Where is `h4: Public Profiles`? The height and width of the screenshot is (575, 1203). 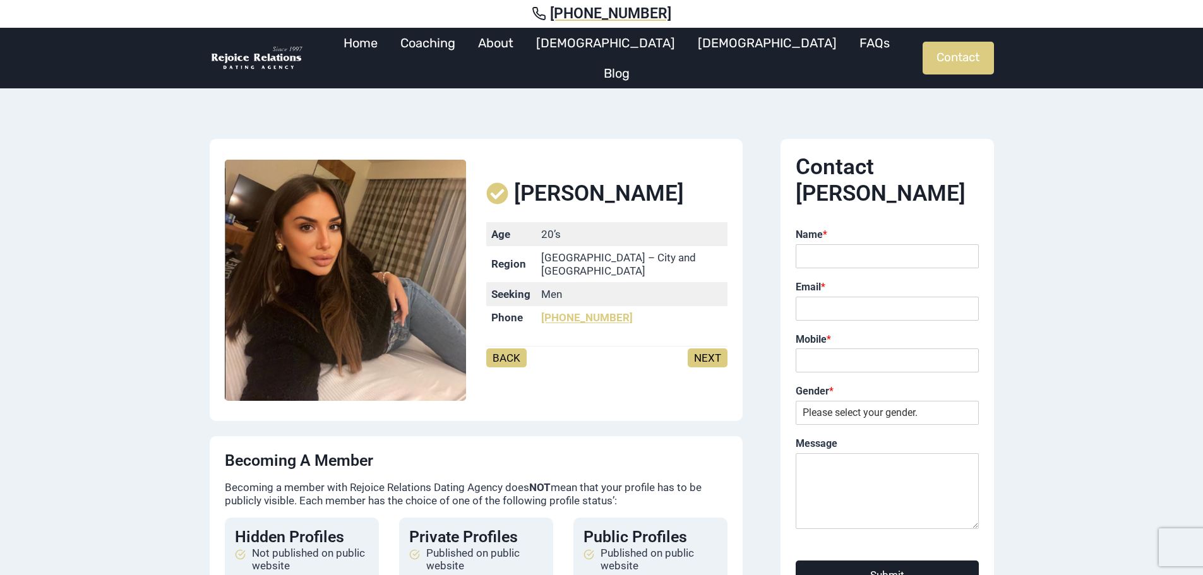 h4: Public Profiles is located at coordinates (651, 538).